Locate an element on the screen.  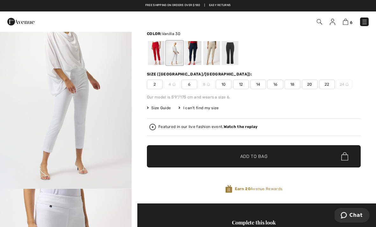
span: 14 is located at coordinates (258, 84).